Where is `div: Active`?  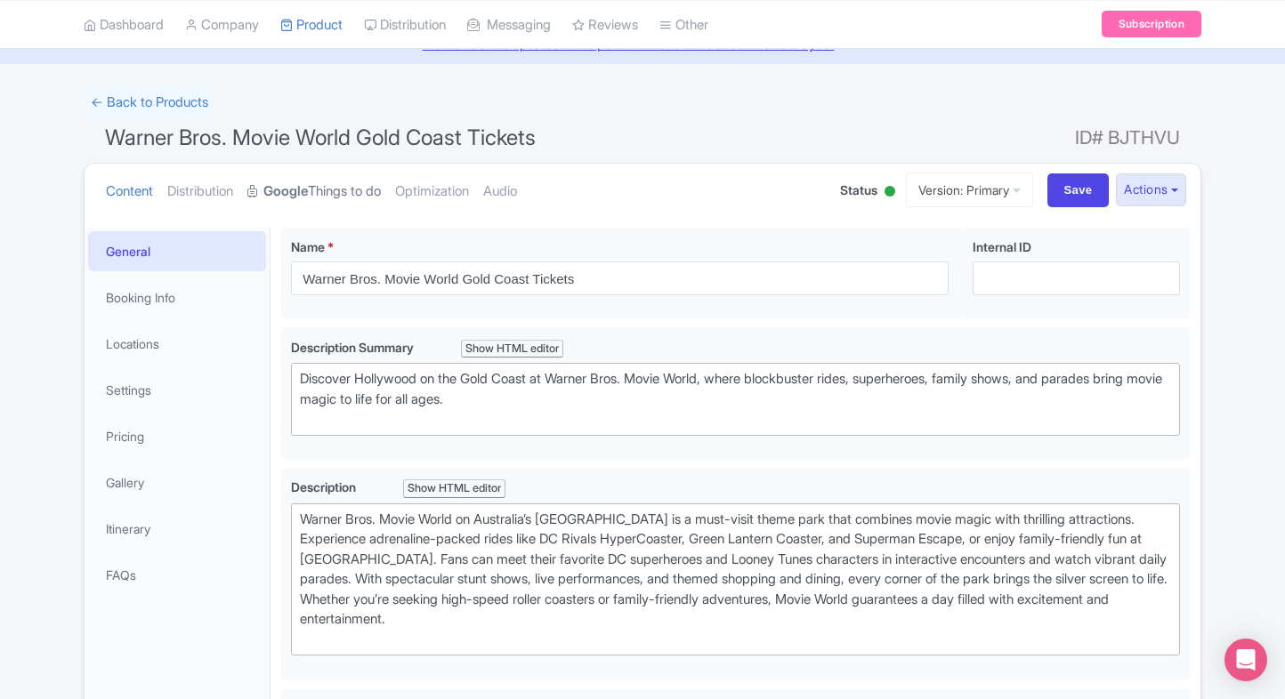 div: Active is located at coordinates (890, 192).